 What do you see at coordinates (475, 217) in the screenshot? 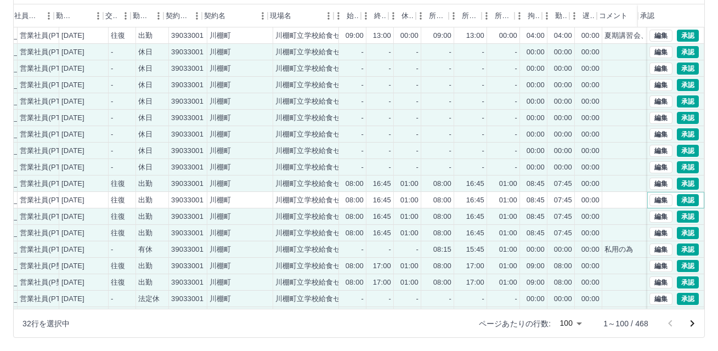
I see `div: 16:45` at bounding box center [475, 217].